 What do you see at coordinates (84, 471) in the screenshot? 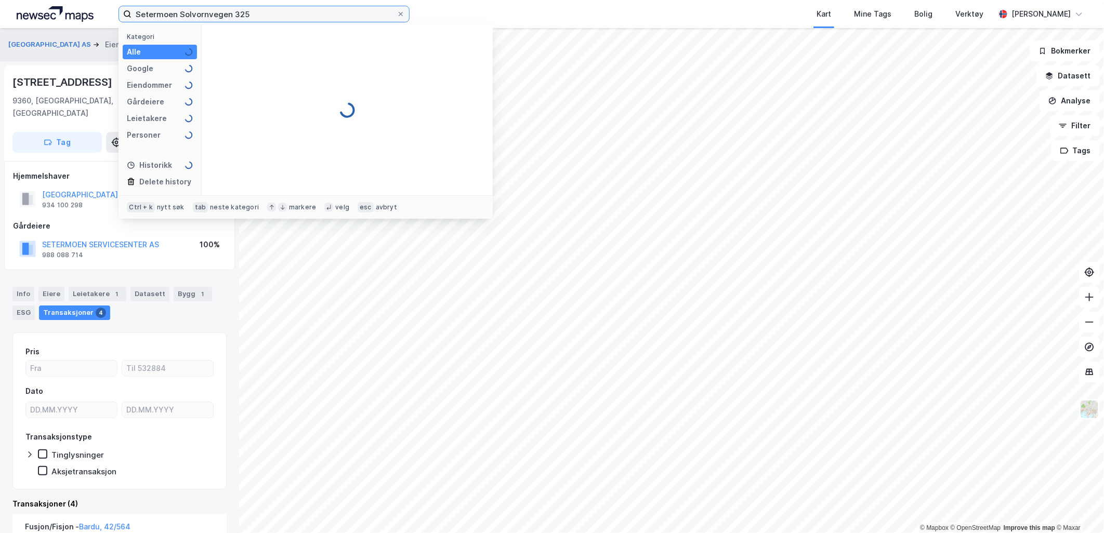
I see `div: Aksjetransaksjon` at bounding box center [84, 471].